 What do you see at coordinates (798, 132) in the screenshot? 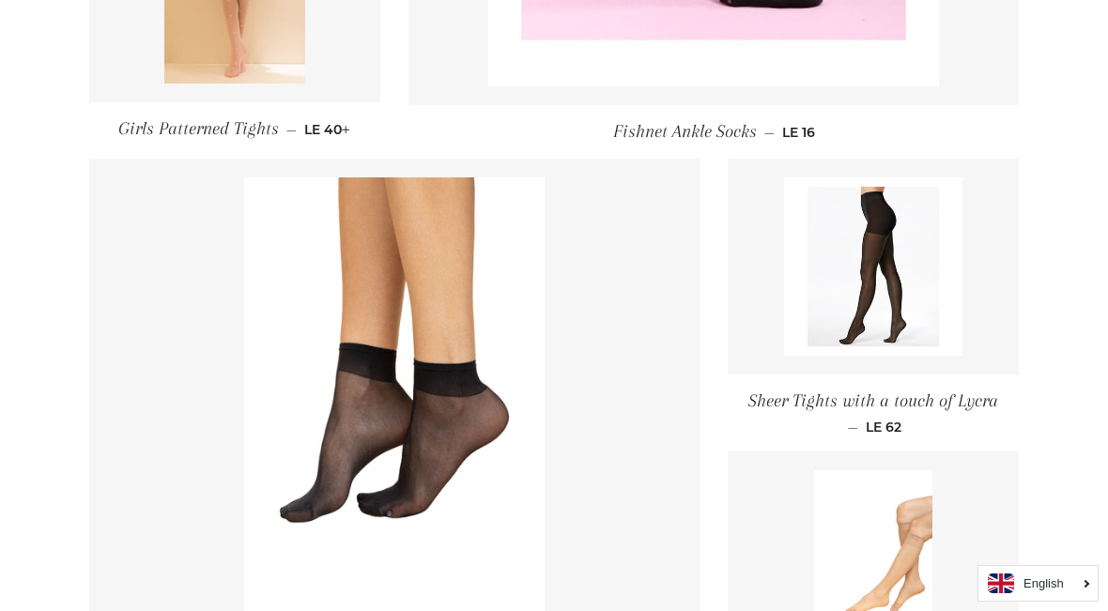
I see `span: LE 16` at bounding box center [798, 132].